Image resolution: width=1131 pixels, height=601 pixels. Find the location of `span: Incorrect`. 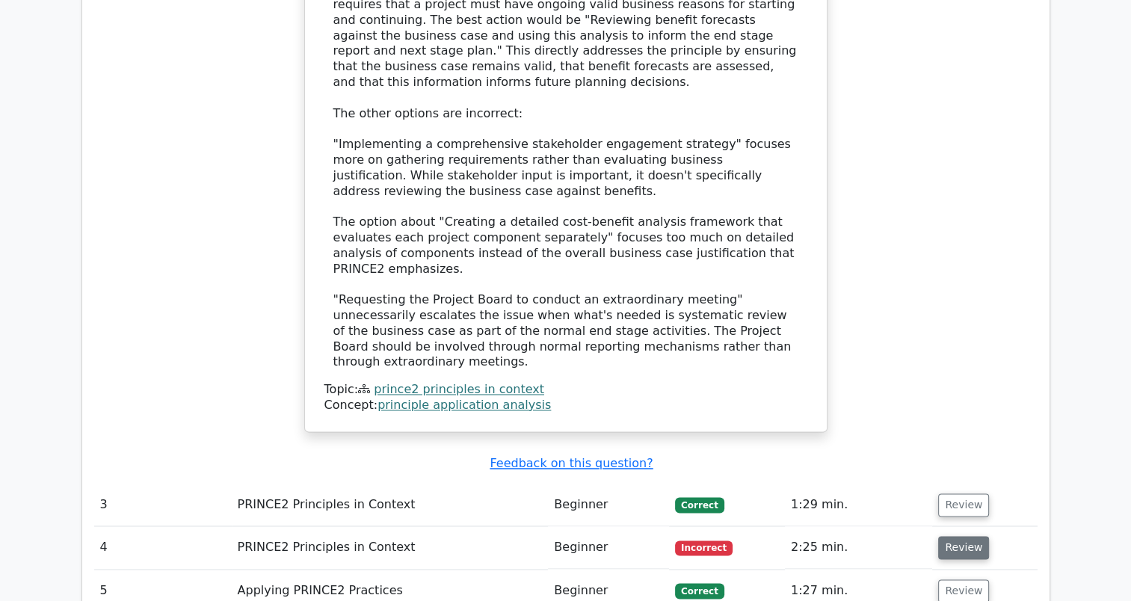

span: Incorrect is located at coordinates (703, 548).